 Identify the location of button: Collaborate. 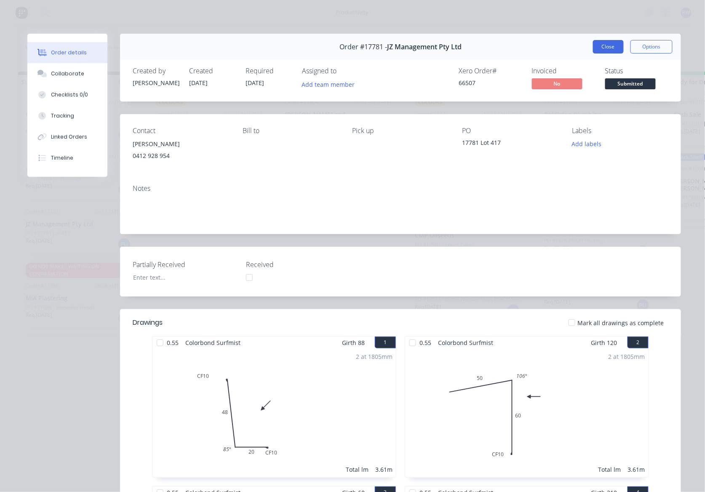
(67, 74).